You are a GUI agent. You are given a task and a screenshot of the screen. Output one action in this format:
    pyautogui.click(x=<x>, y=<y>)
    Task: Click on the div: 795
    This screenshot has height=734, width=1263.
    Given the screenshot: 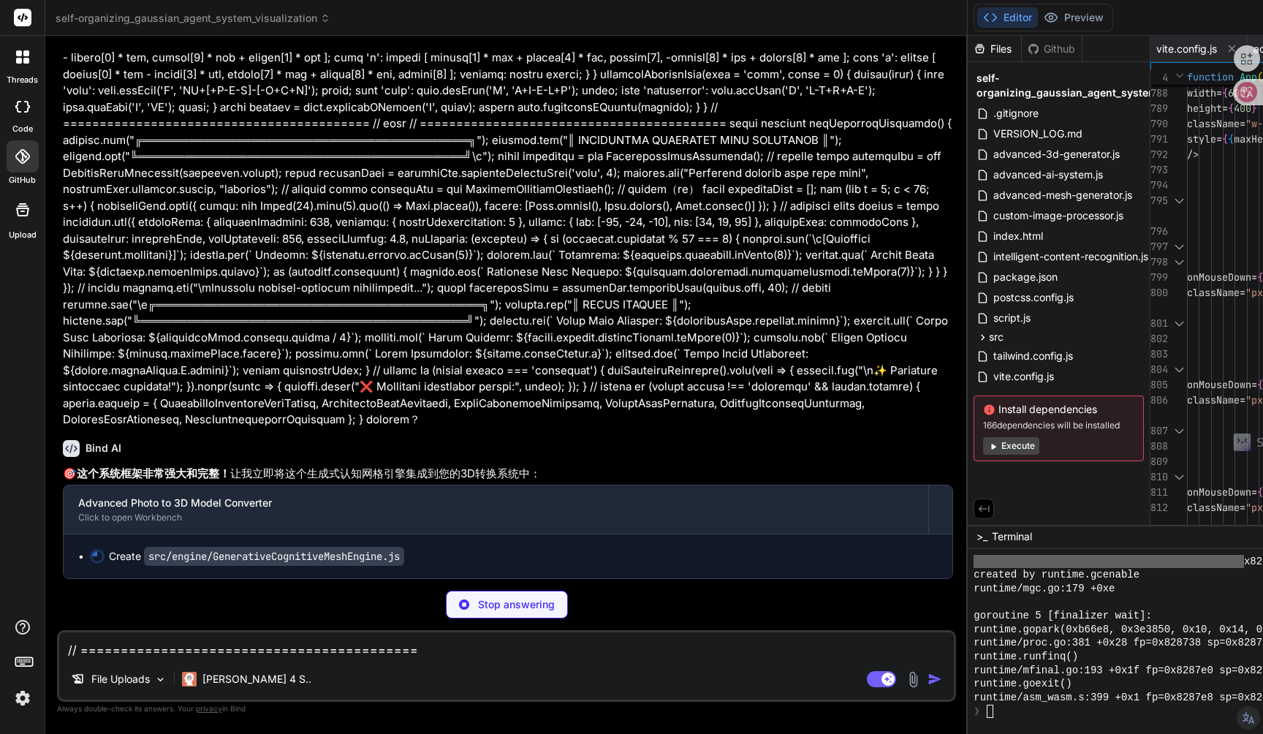 What is the action you would take?
    pyautogui.click(x=1159, y=200)
    